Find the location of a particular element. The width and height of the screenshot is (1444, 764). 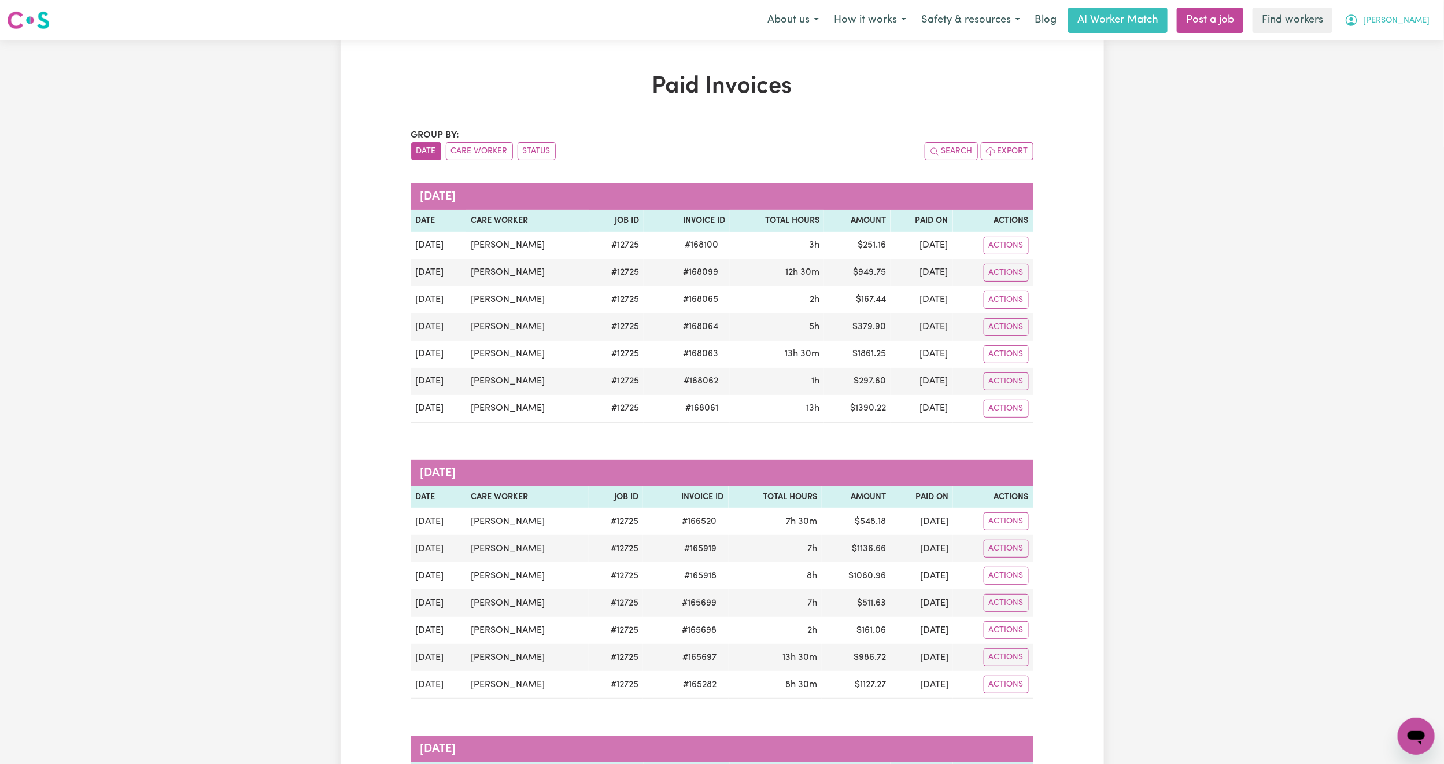

td: $ 251.16 is located at coordinates (857, 245).